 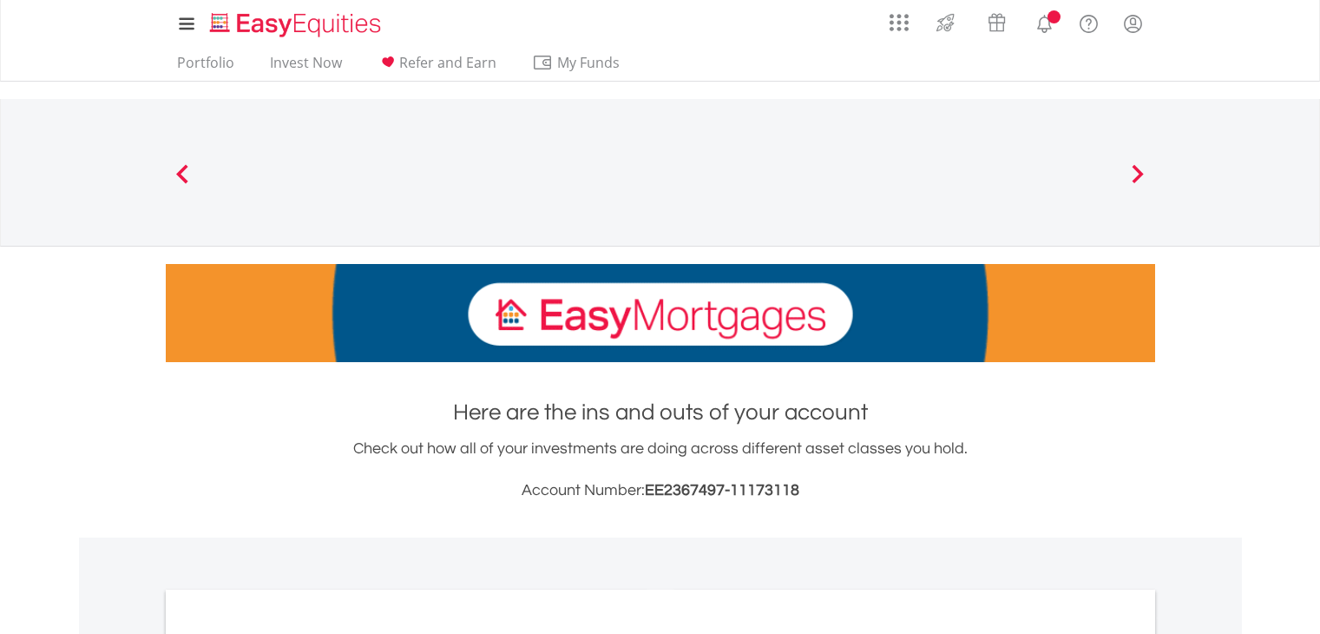 What do you see at coordinates (306, 67) in the screenshot?
I see `a: Invest Now` at bounding box center [306, 67].